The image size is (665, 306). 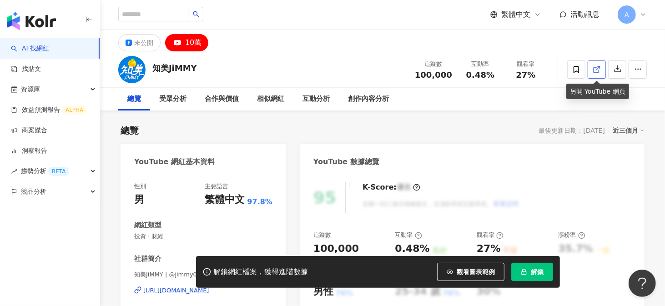 What do you see at coordinates (261, 272) in the screenshot?
I see `div: 解鎖網紅檔案，獲得進階數據` at bounding box center [261, 272].